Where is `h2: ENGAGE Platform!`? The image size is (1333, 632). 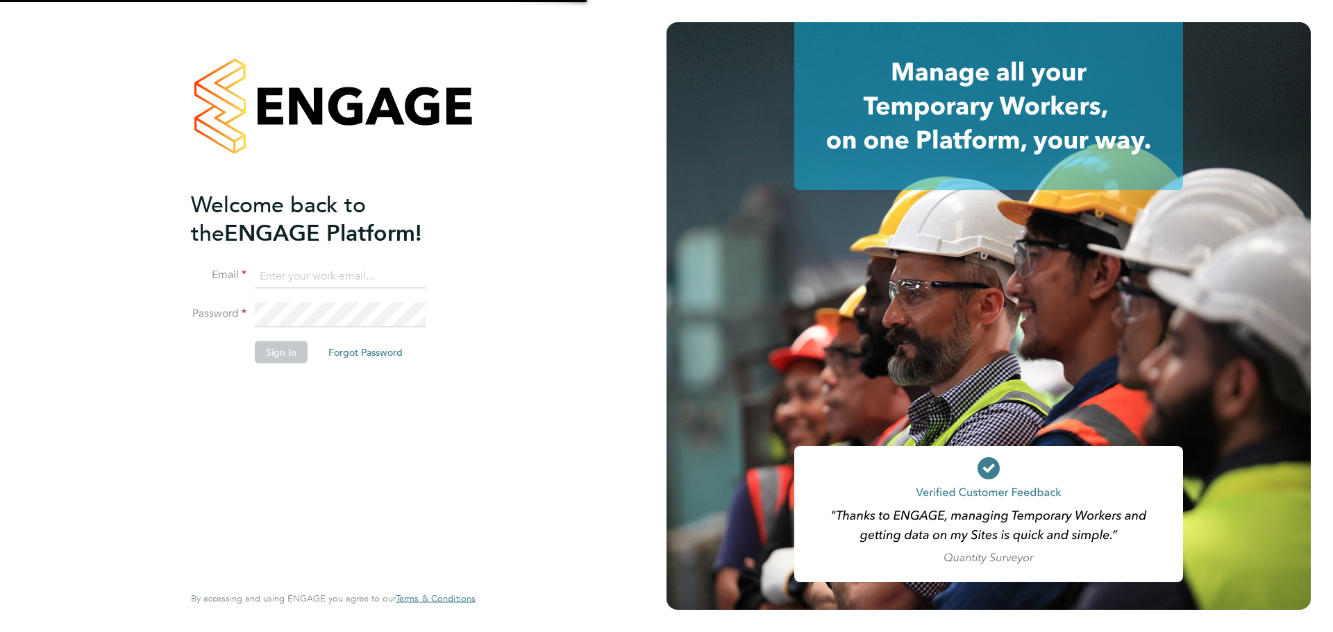
h2: ENGAGE Platform! is located at coordinates (326, 219).